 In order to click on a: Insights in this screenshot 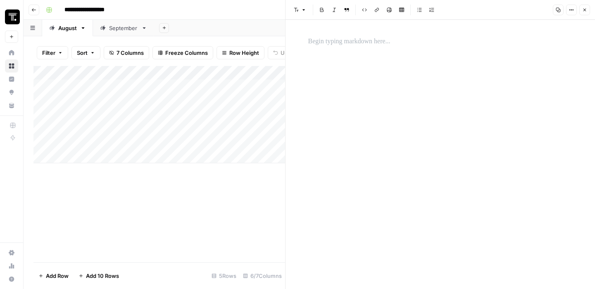, I will do `click(12, 79)`.